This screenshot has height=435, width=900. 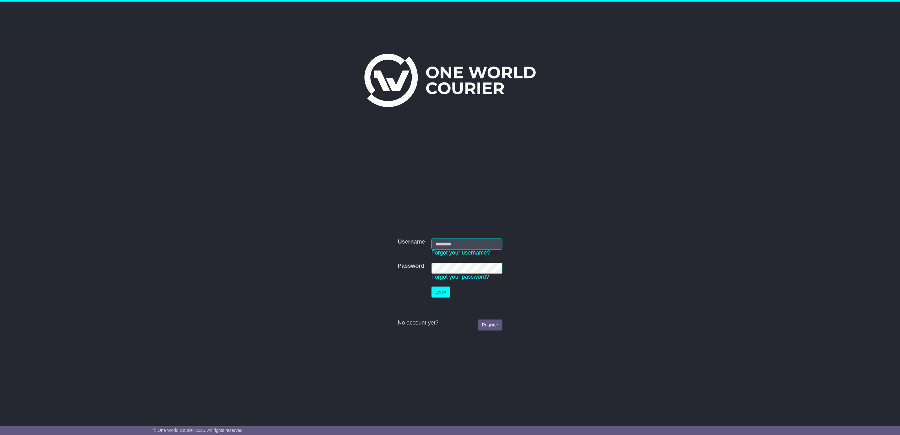 What do you see at coordinates (411, 266) in the screenshot?
I see `label: Password` at bounding box center [411, 266].